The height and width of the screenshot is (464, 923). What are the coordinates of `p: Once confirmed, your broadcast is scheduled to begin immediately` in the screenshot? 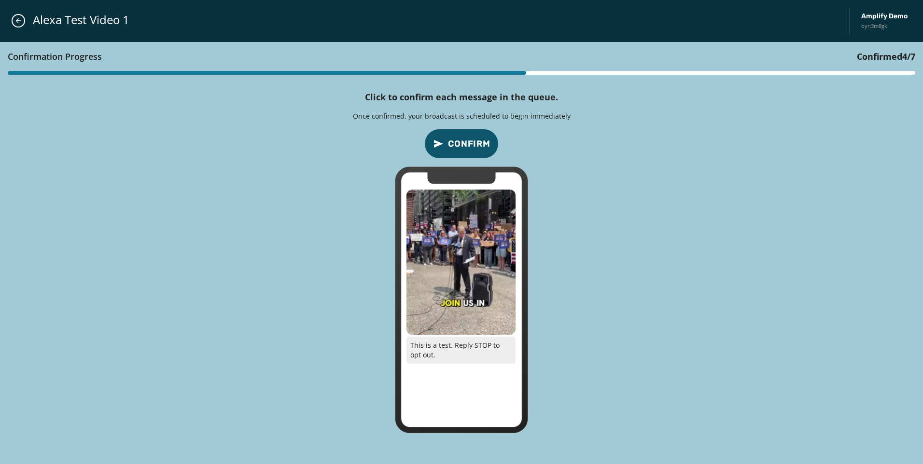 It's located at (461, 116).